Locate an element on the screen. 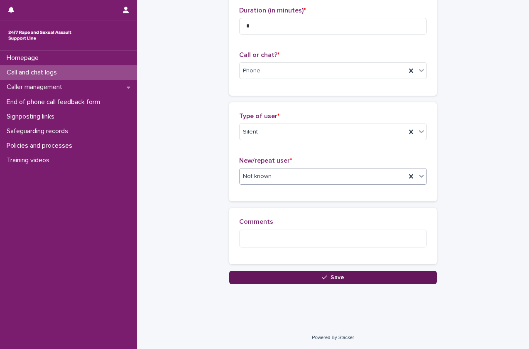 This screenshot has width=529, height=349. p: Call and chat logs is located at coordinates (33, 72).